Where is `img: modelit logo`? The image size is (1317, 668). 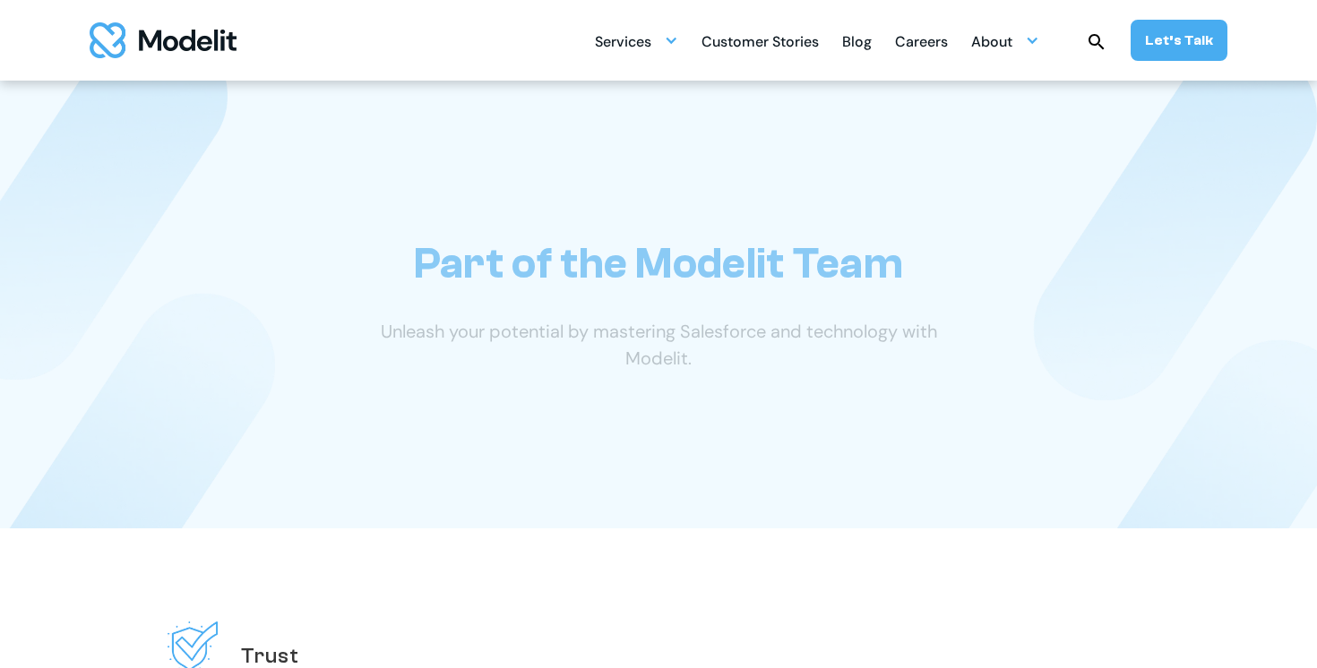 img: modelit logo is located at coordinates (163, 40).